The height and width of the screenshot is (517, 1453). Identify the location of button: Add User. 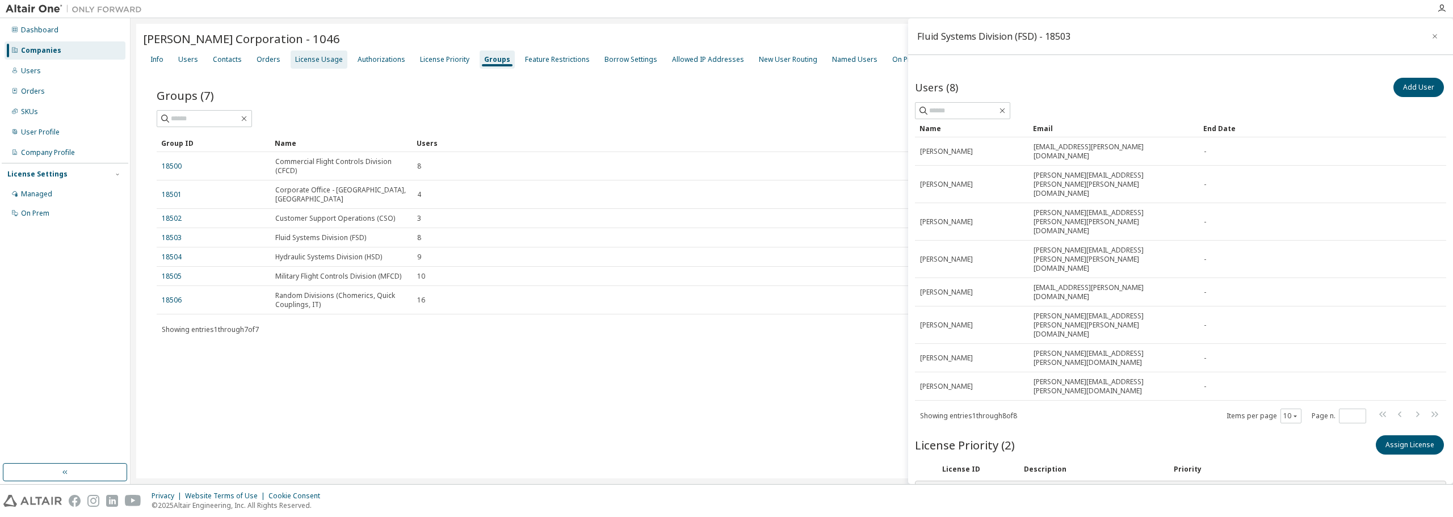
(1418, 87).